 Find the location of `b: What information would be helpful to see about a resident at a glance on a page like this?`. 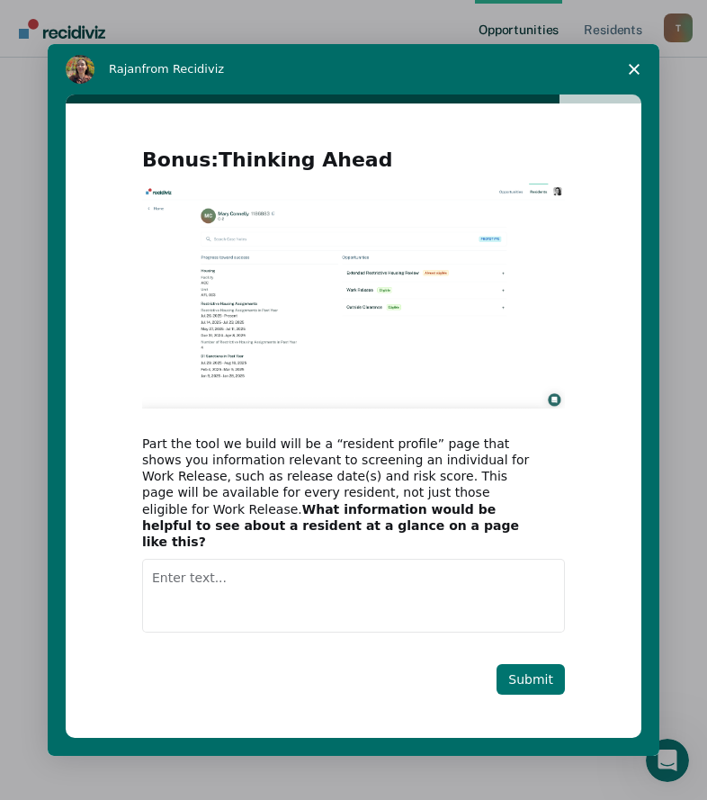

b: What information would be helpful to see about a resident at a glance on a page like this? is located at coordinates (330, 525).